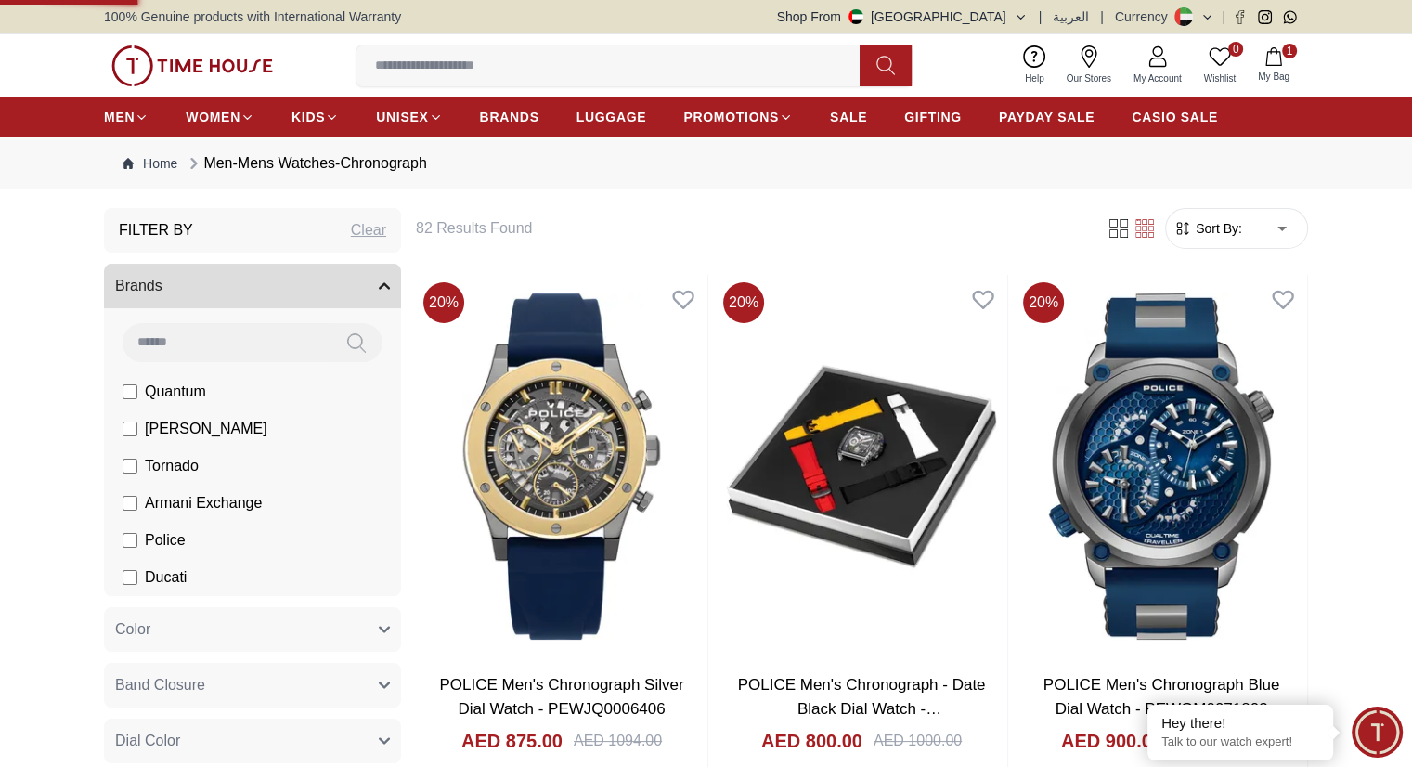 The height and width of the screenshot is (767, 1412). What do you see at coordinates (856, 17) in the screenshot?
I see `img: United Arab Emirates` at bounding box center [856, 17].